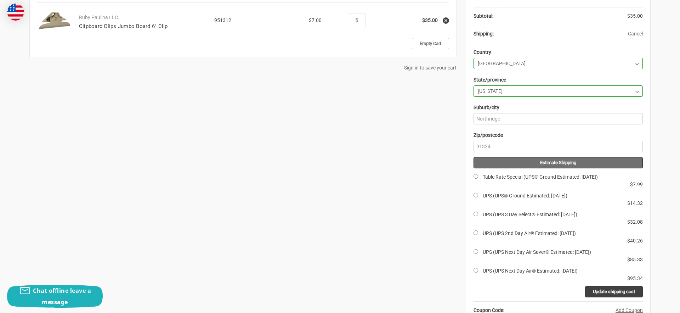  Describe the element at coordinates (223, 20) in the screenshot. I see `span: 951312` at that location.